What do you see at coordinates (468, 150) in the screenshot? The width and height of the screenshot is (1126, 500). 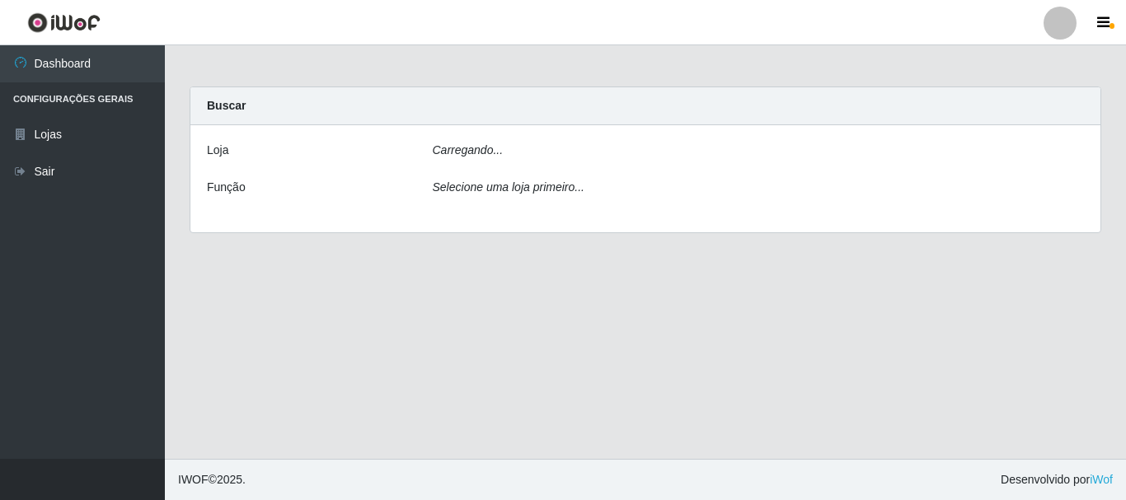 I see `i: Carregando...` at bounding box center [468, 150].